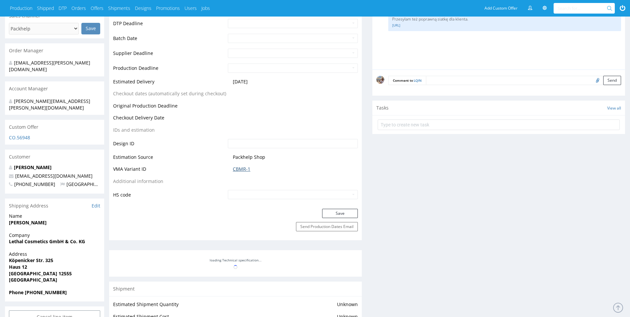 Image resolution: width=630 pixels, height=317 pixels. What do you see at coordinates (235, 289) in the screenshot?
I see `div: Shipment` at bounding box center [235, 289].